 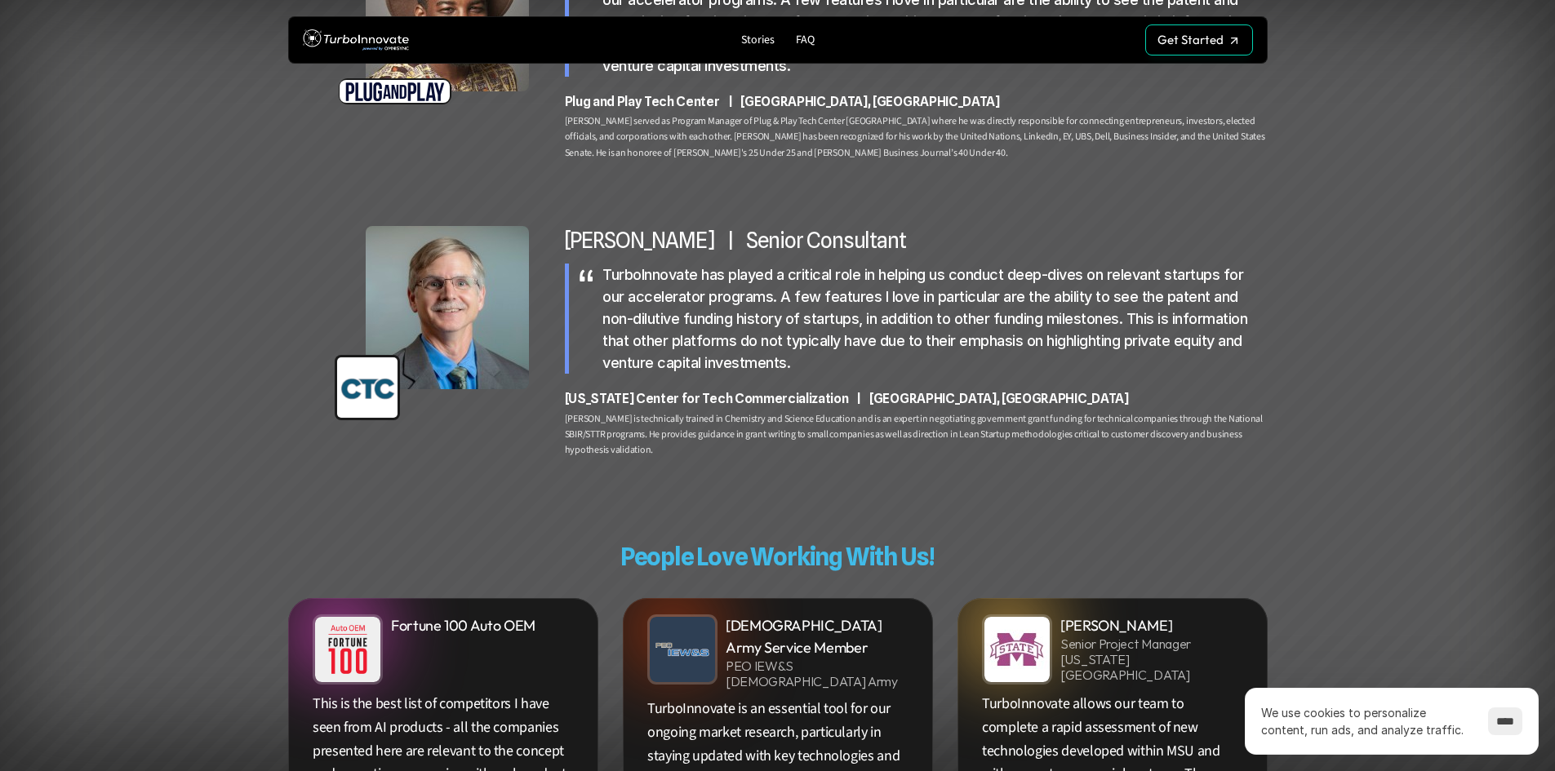 What do you see at coordinates (356, 40) in the screenshot?
I see `img: TurboInnovate Logo` at bounding box center [356, 40].